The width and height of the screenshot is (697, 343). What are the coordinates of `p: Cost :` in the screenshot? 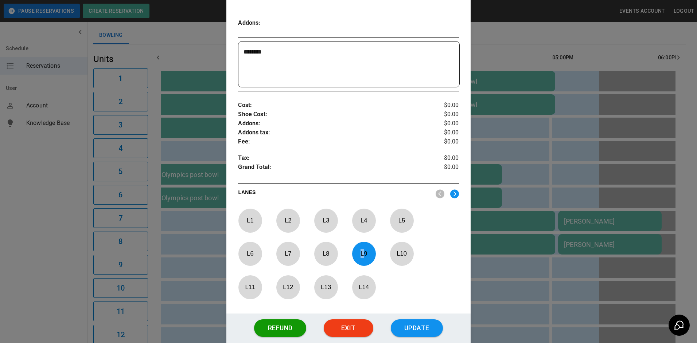 It's located at (330, 105).